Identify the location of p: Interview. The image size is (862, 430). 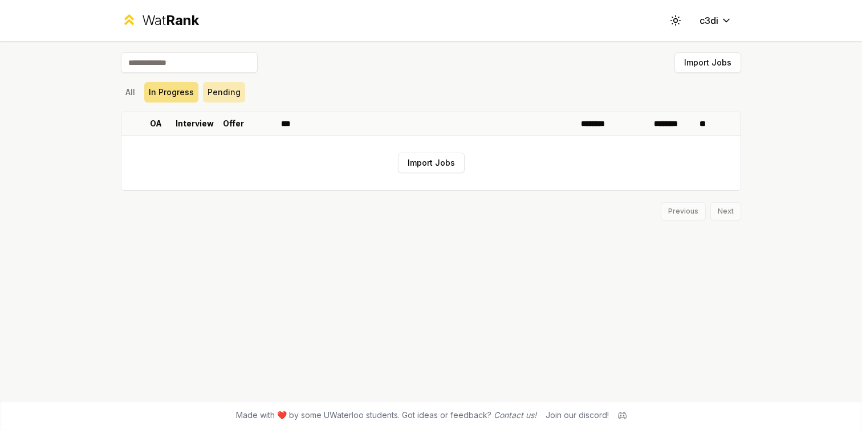
(194, 124).